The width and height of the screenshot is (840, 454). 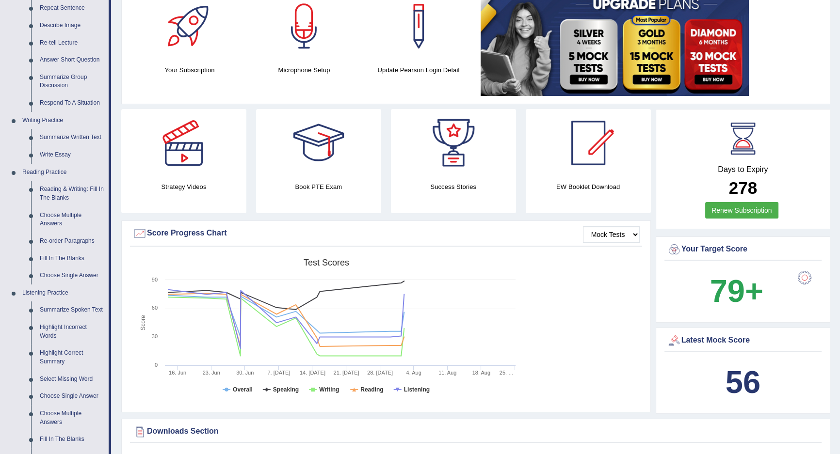 What do you see at coordinates (506, 373) in the screenshot?
I see `tspan: 25. …` at bounding box center [506, 373].